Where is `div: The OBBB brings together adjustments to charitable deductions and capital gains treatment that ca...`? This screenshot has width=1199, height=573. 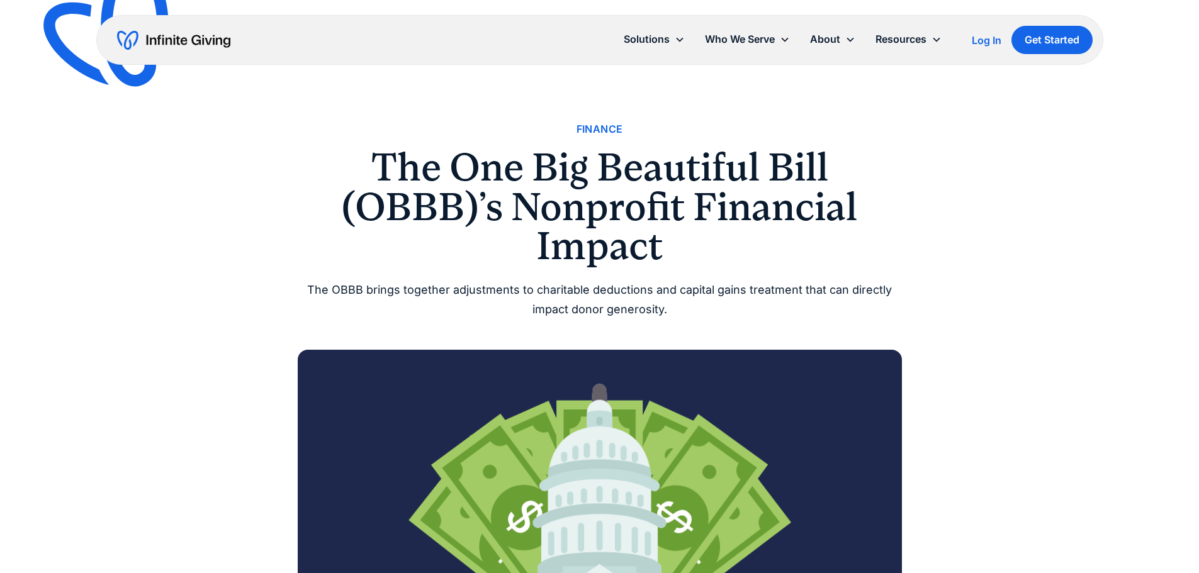
div: The OBBB brings together adjustments to charitable deductions and capital gains treatment that ca... is located at coordinates (600, 300).